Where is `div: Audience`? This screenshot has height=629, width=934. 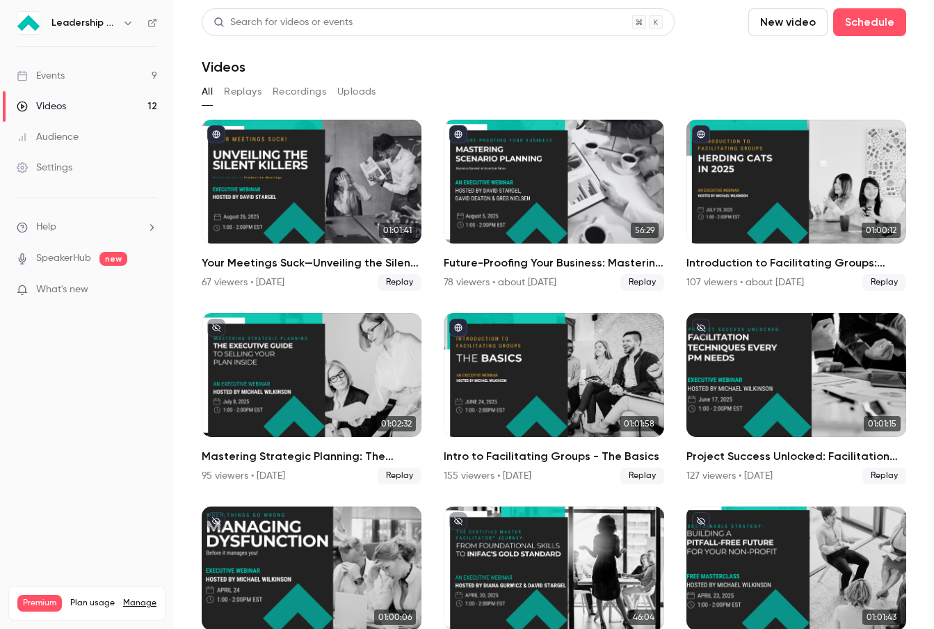 div: Audience is located at coordinates (47, 137).